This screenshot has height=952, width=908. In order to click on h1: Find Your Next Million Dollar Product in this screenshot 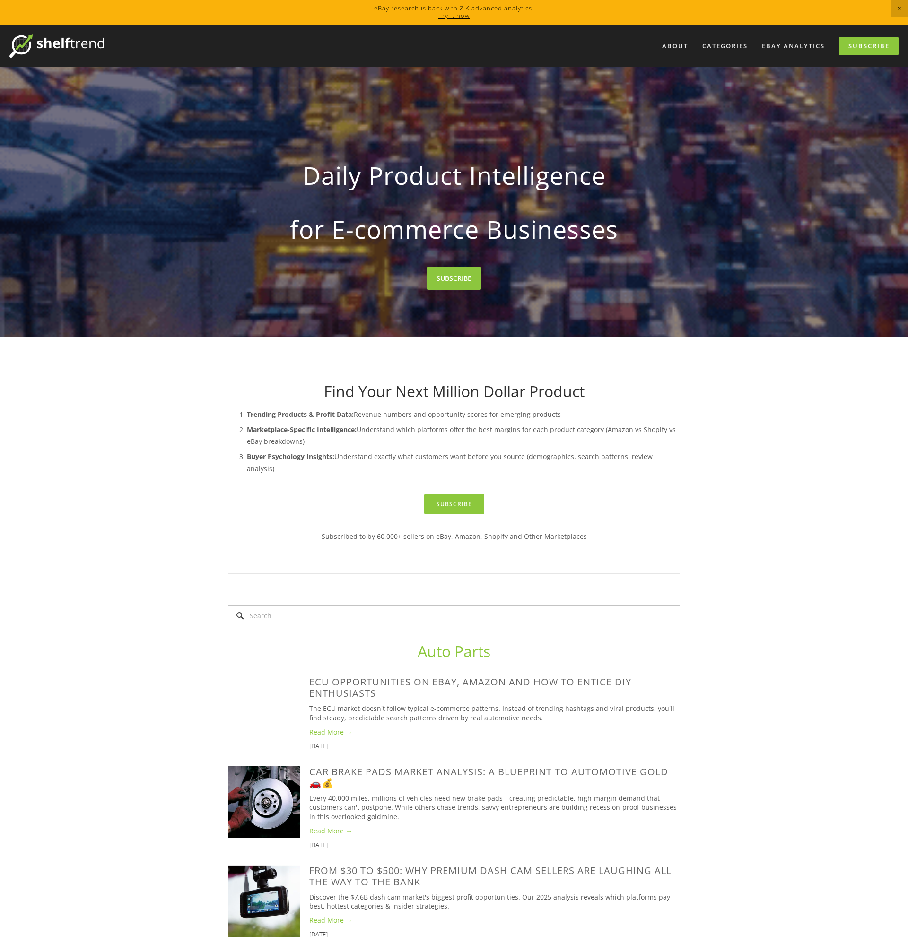, I will do `click(454, 392)`.